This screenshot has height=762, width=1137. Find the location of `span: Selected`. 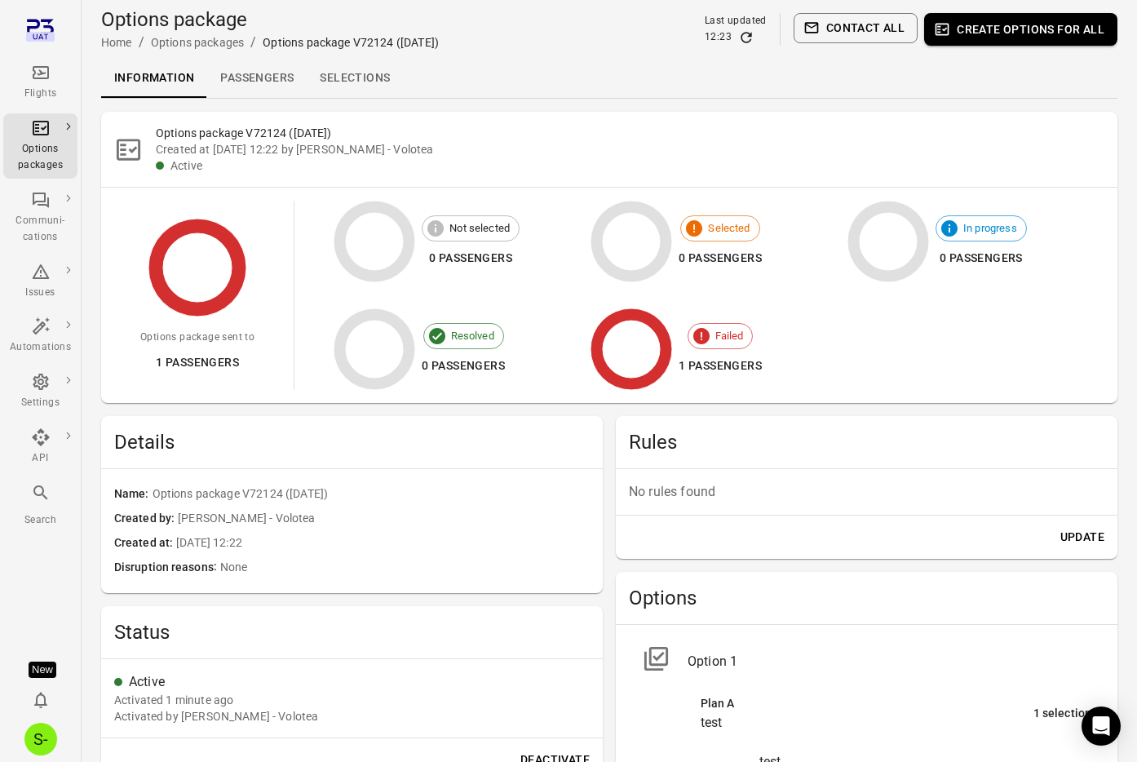

span: Selected is located at coordinates (728, 228).